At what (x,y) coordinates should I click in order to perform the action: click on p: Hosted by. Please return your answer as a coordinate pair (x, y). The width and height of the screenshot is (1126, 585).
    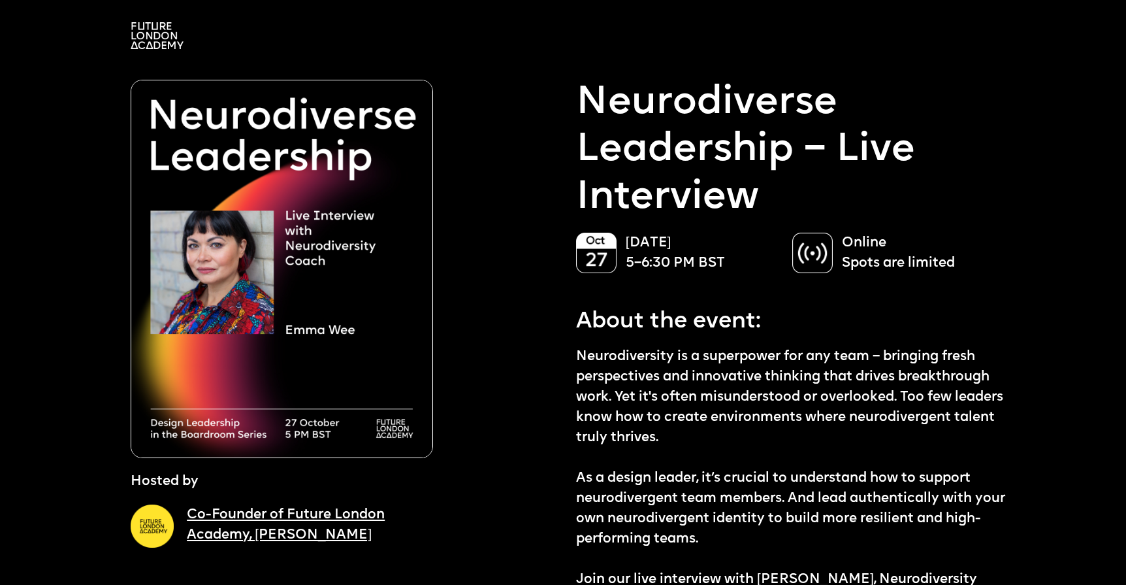
    Looking at the image, I should click on (165, 481).